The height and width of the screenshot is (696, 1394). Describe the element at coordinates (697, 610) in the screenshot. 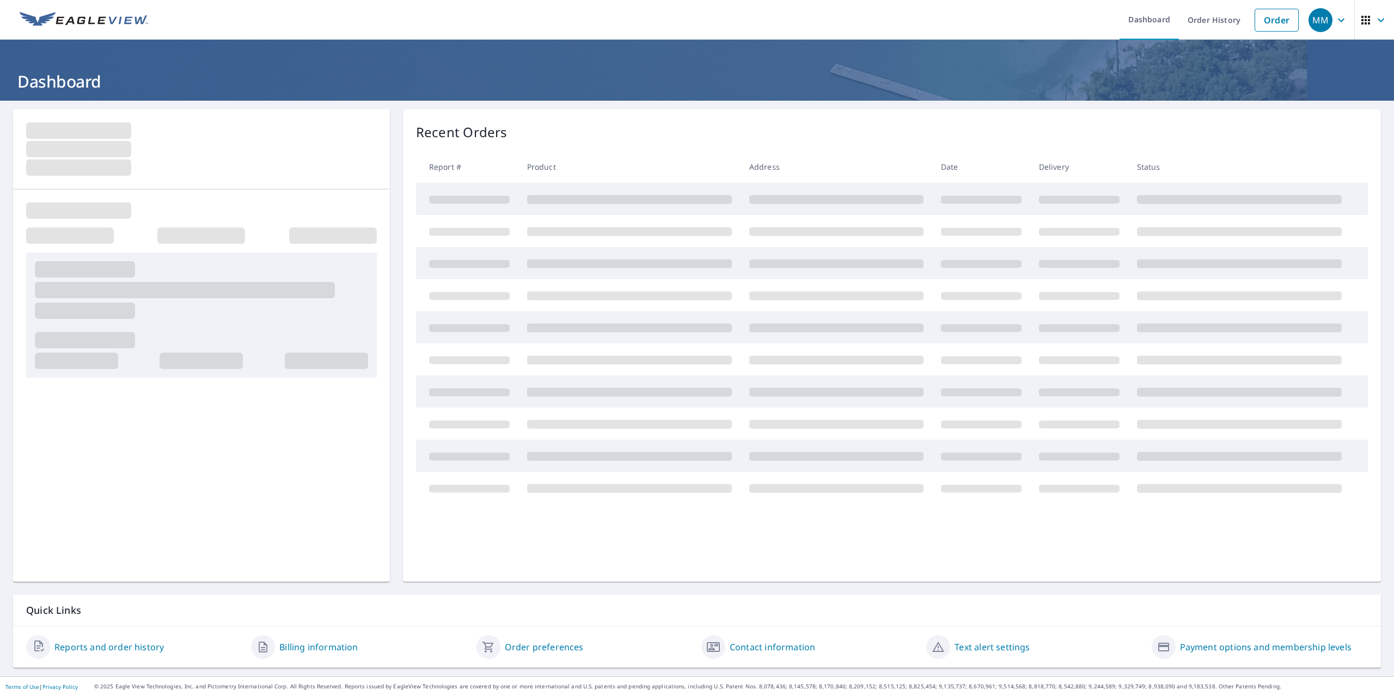

I see `p: Quick Links` at that location.